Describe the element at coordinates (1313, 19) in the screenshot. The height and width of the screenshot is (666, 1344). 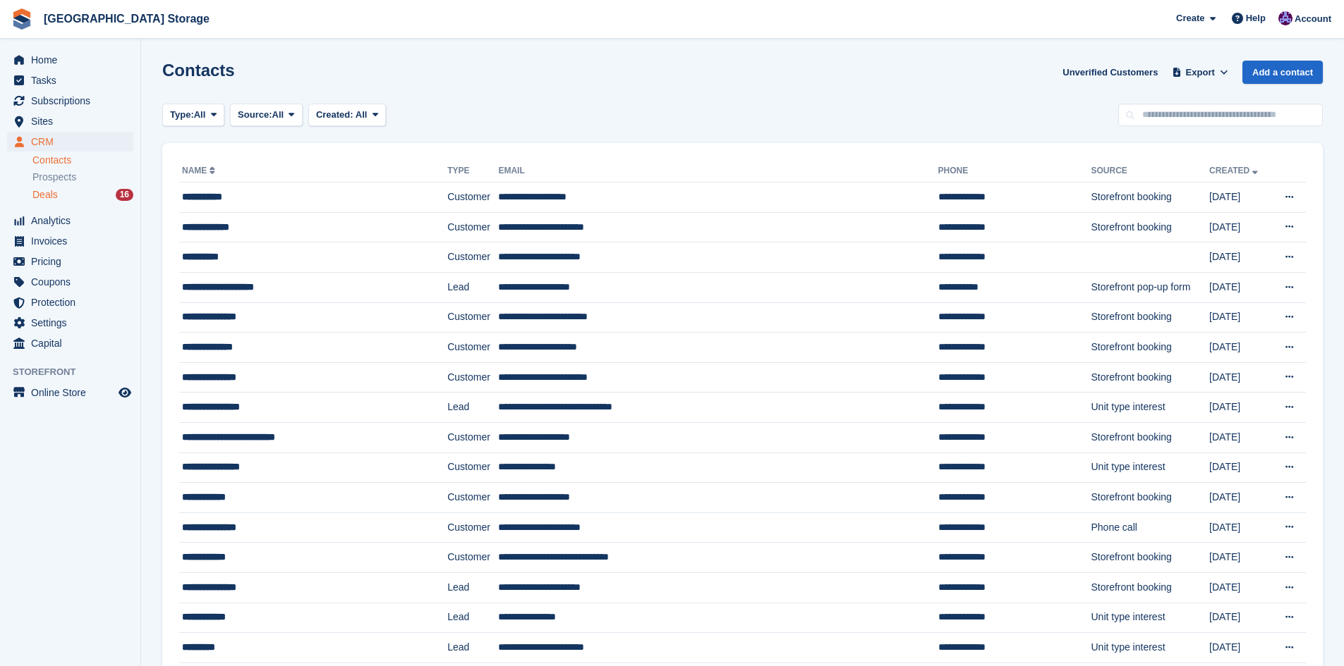
I see `span: Account` at that location.